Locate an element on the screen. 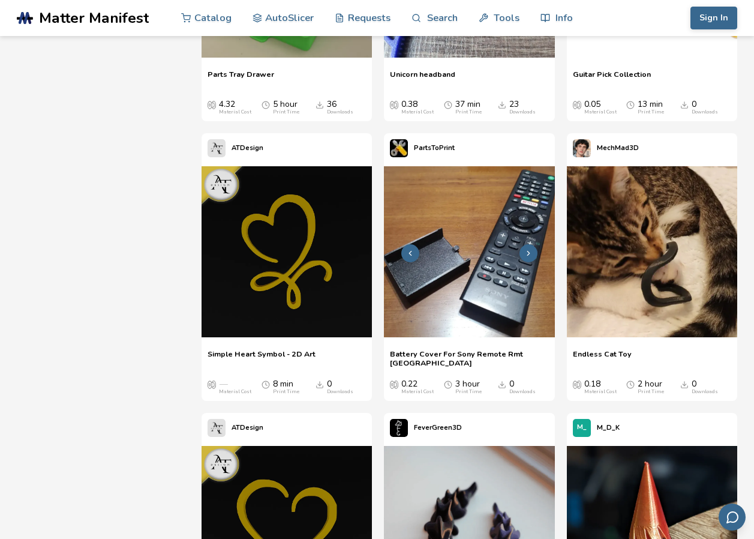  div: 36 is located at coordinates (340, 107).